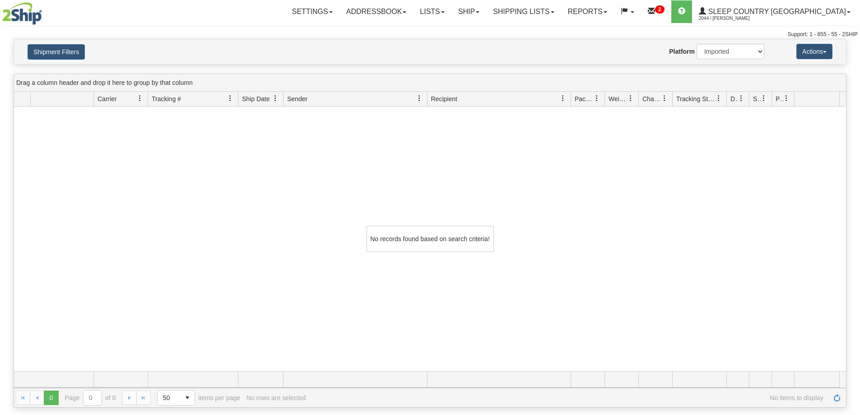  What do you see at coordinates (297, 99) in the screenshot?
I see `span: Sender` at bounding box center [297, 99].